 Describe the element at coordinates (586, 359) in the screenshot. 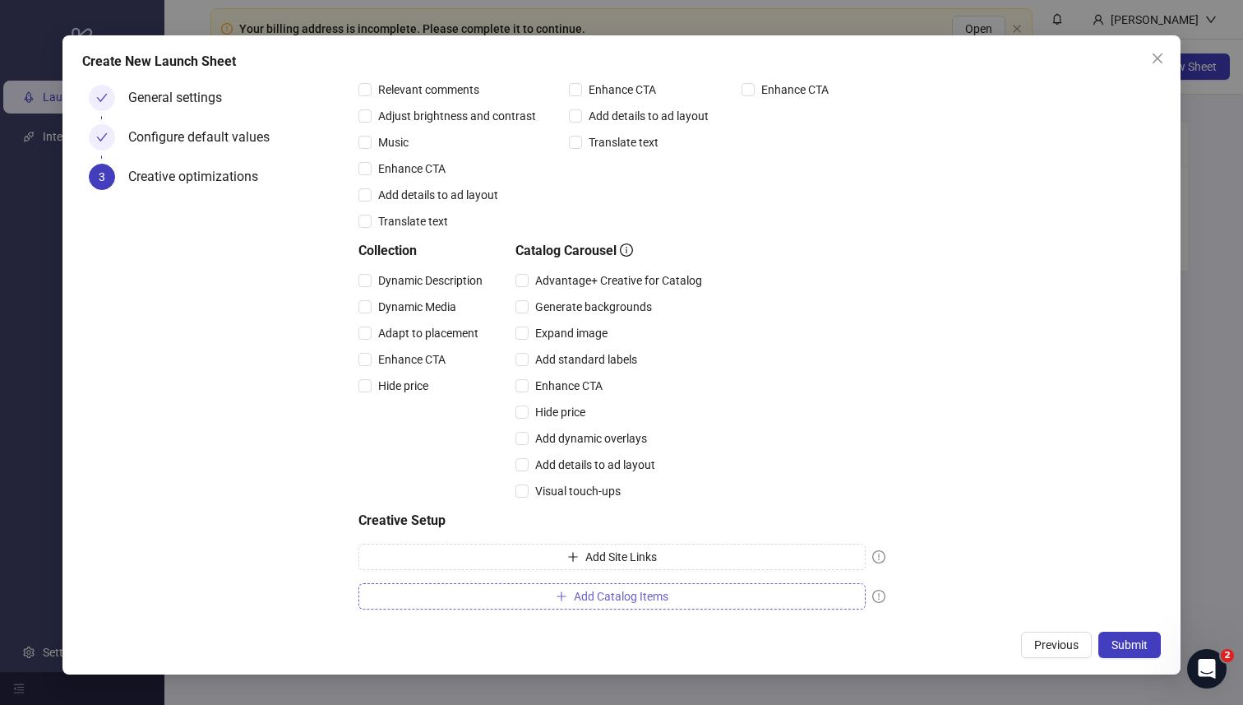

I see `span: Add standard labels` at that location.